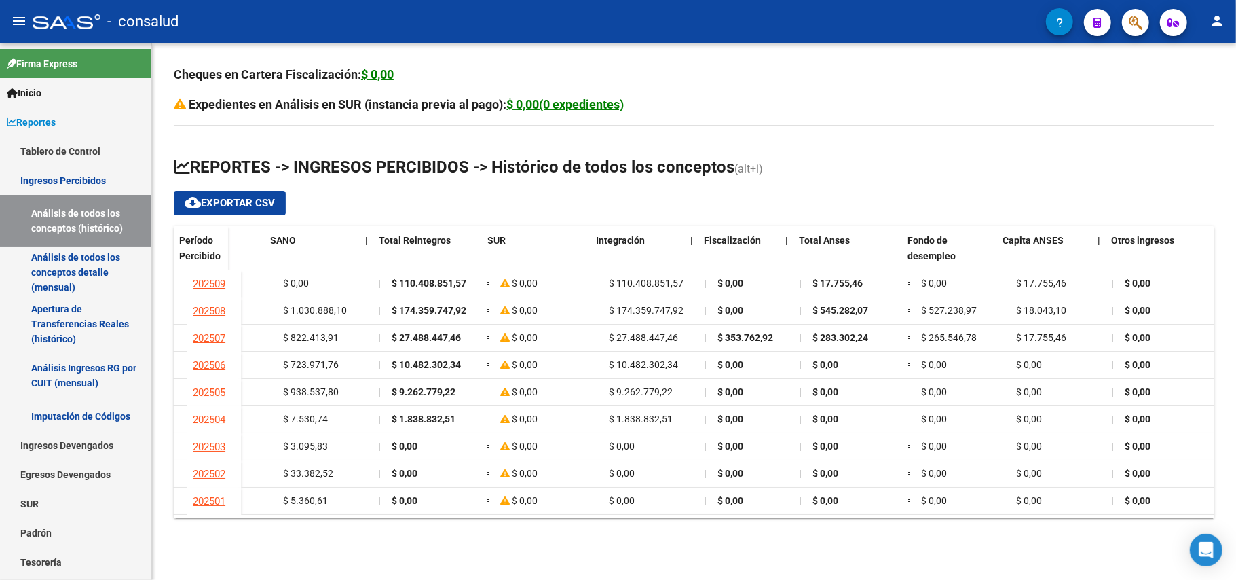 Image resolution: width=1236 pixels, height=580 pixels. I want to click on div: $ 0,00(0 expedientes), so click(566, 105).